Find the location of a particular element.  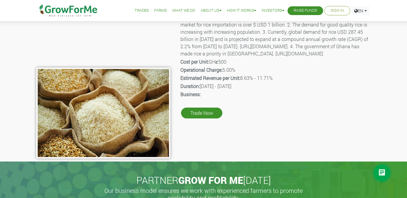

p: GHȼ500 is located at coordinates (275, 62).